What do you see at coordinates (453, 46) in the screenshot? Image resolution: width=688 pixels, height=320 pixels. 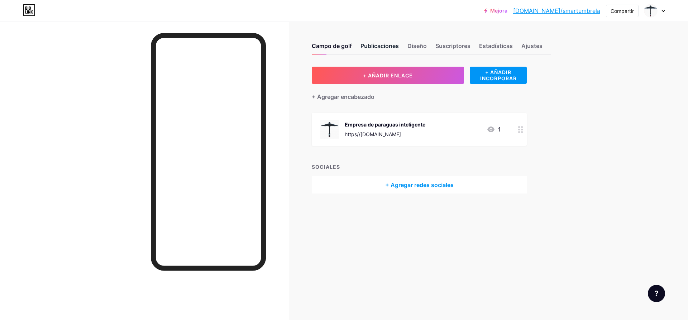 I see `font: Suscriptores` at bounding box center [453, 46].